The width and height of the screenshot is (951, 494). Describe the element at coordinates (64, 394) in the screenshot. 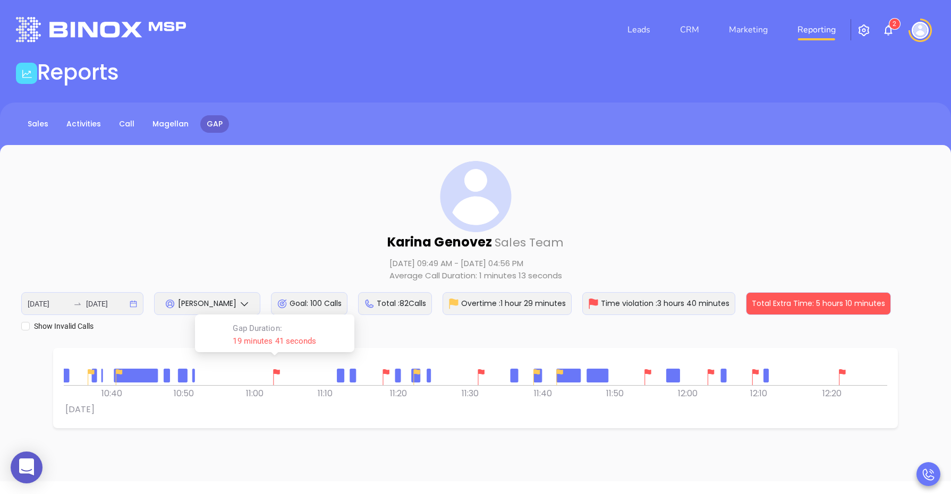

I see `div: 10:30` at that location.